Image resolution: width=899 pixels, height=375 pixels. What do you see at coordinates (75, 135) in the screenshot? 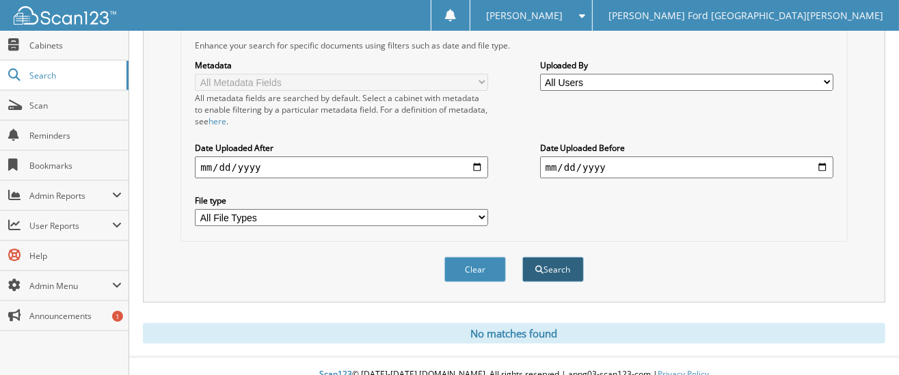
I see `span: Reminders` at bounding box center [75, 135].